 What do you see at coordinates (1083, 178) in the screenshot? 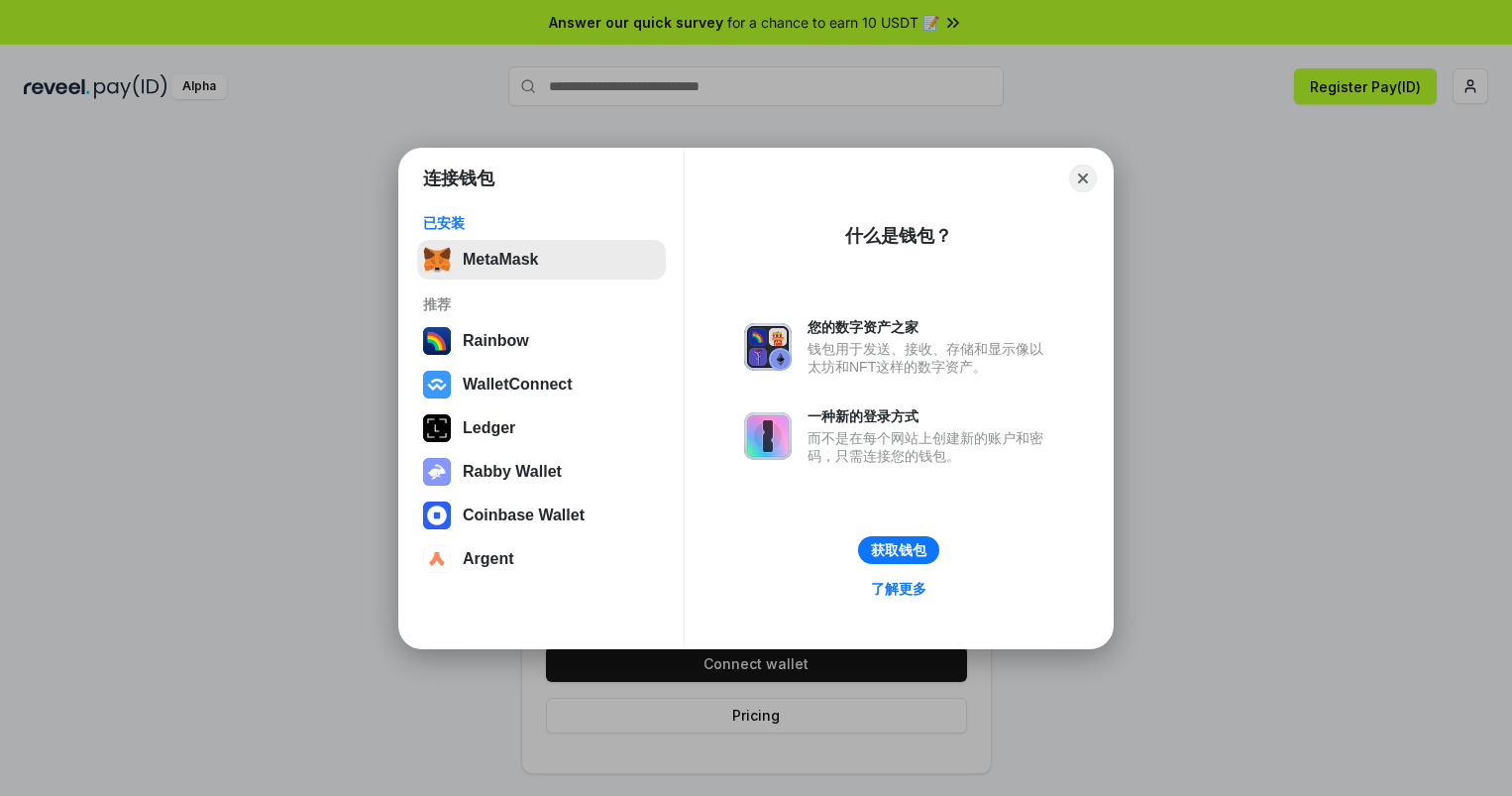
I see `button: Close` at bounding box center [1083, 178].